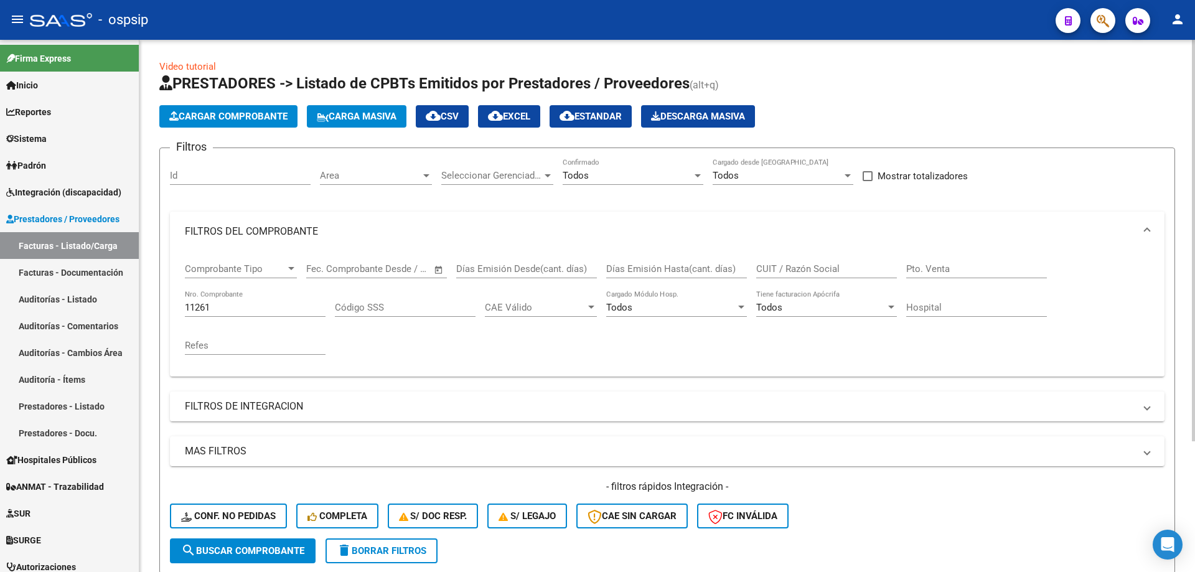 The height and width of the screenshot is (572, 1195). I want to click on input: Fecha fin, so click(398, 269).